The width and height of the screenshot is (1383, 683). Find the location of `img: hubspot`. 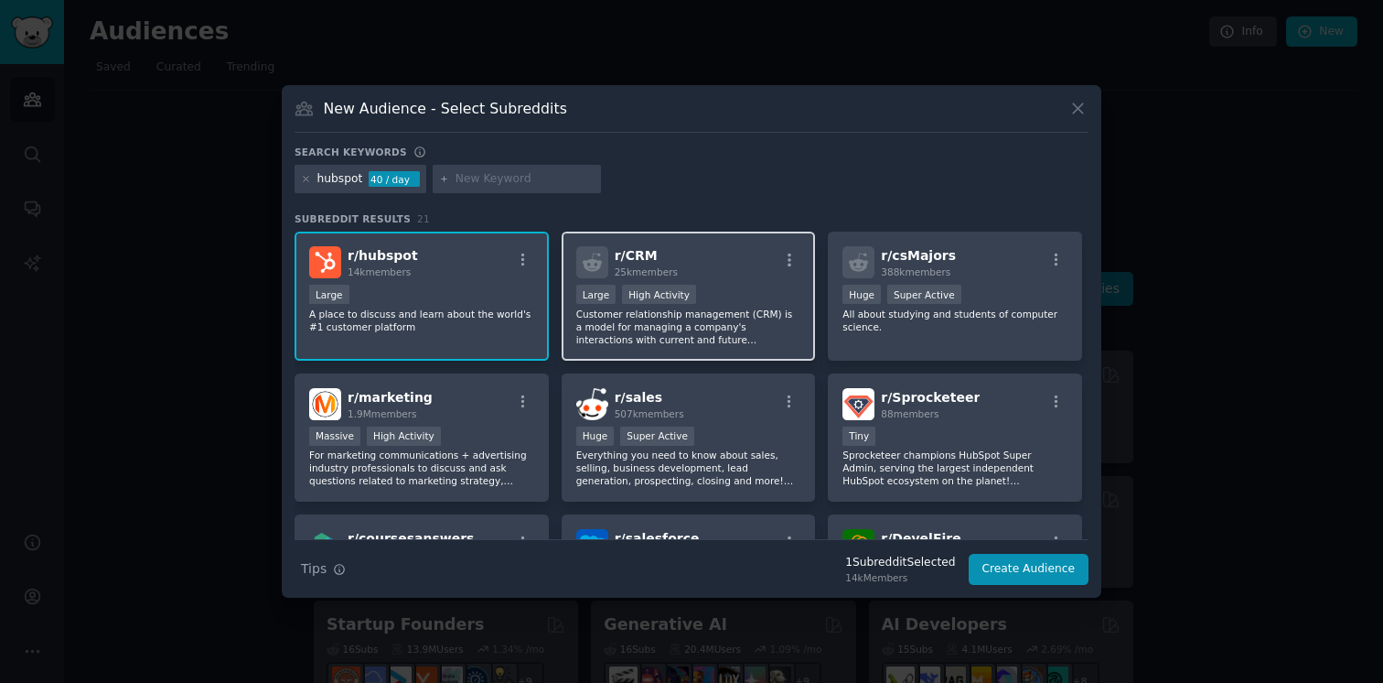

img: hubspot is located at coordinates (325, 262).